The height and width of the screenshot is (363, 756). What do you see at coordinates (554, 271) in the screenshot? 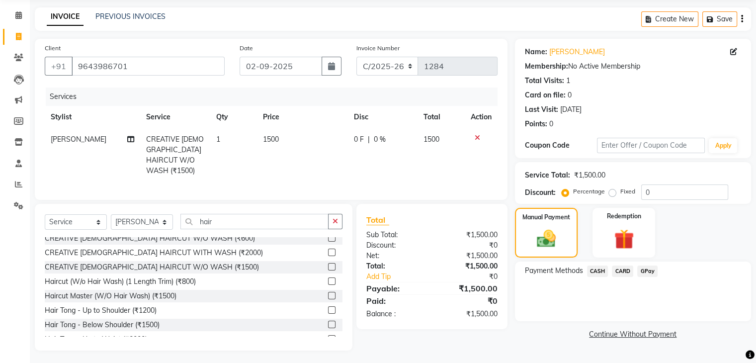
I see `span: Payment Methods` at bounding box center [554, 271].